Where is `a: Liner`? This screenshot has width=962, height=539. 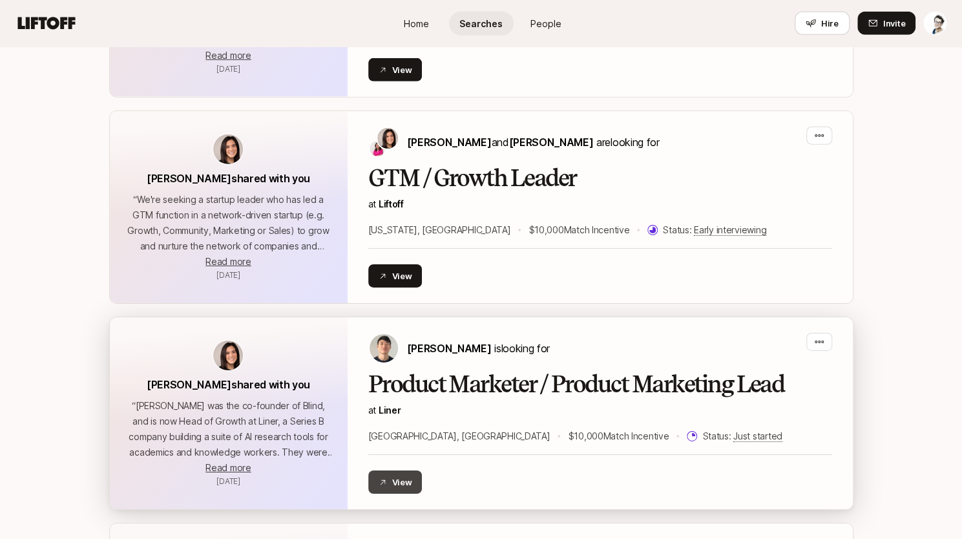
a: Liner is located at coordinates (390, 410).